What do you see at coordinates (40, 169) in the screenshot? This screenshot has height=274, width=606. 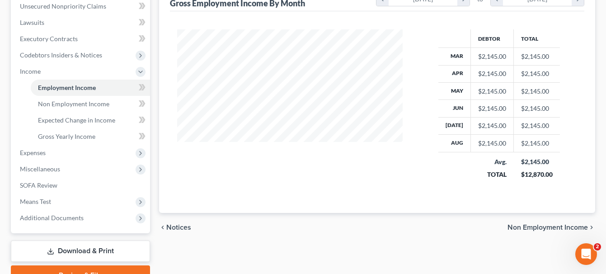 I see `span: Miscellaneous` at bounding box center [40, 169].